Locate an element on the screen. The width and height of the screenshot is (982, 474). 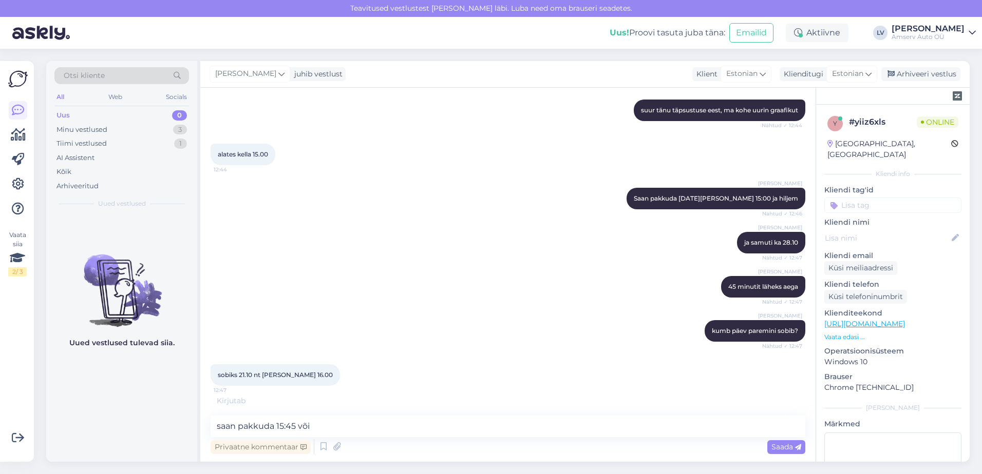
b: Uus! is located at coordinates (619, 32).